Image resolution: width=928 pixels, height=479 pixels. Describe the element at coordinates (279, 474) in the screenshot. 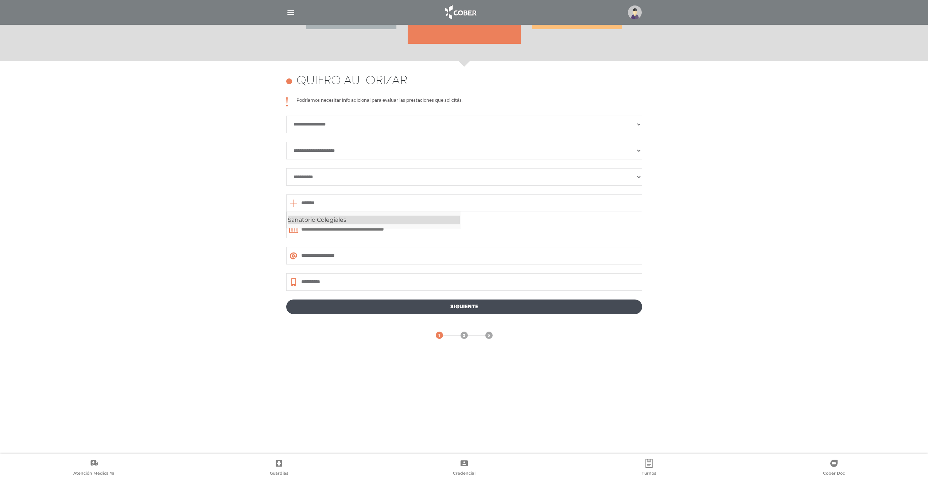

I see `span: Guardias` at that location.